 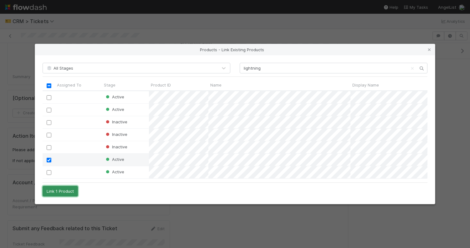 What do you see at coordinates (59, 68) in the screenshot?
I see `span: All Stages` at bounding box center [59, 68].